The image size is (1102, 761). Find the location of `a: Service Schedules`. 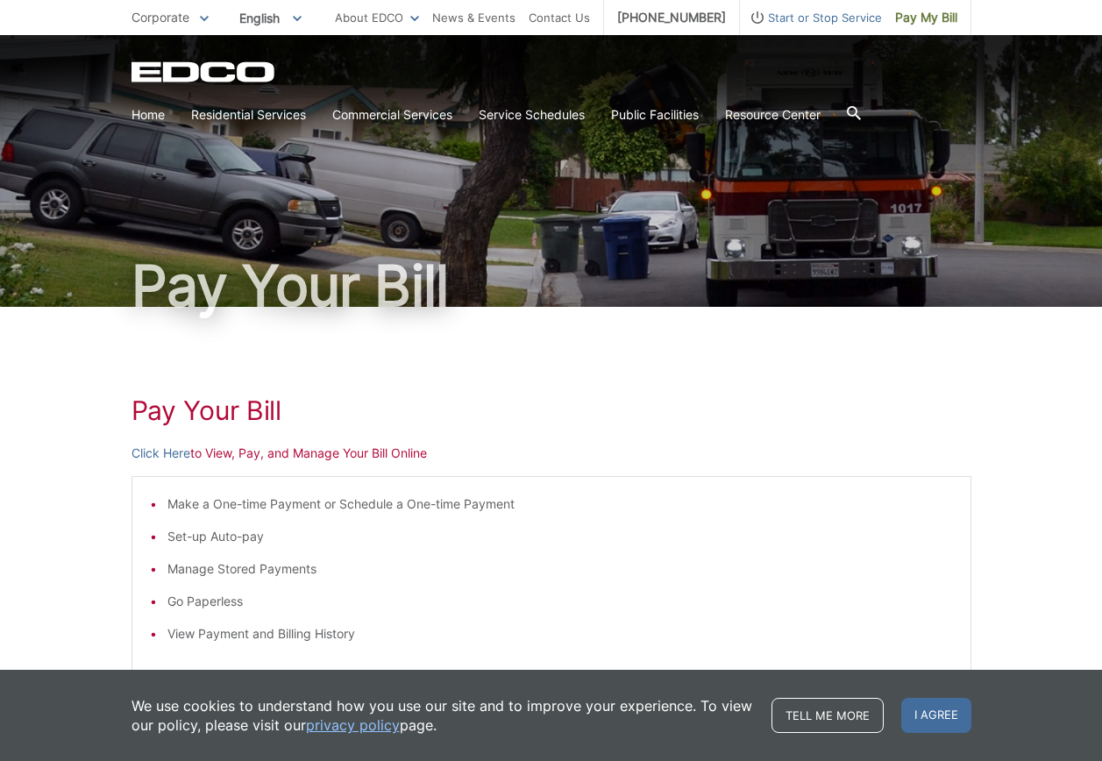

a: Service Schedules is located at coordinates (531, 115).